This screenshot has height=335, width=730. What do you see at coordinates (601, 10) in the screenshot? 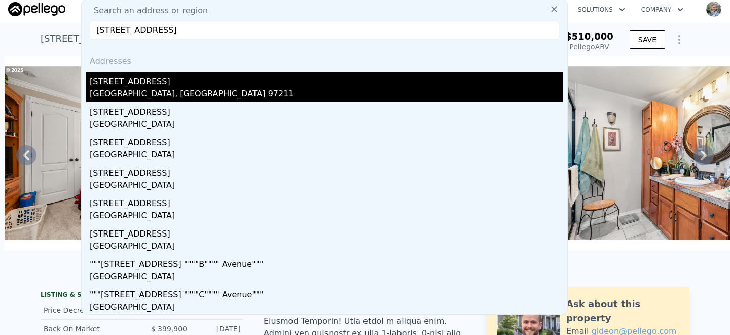
I see `button: Solutions` at bounding box center [601, 10].